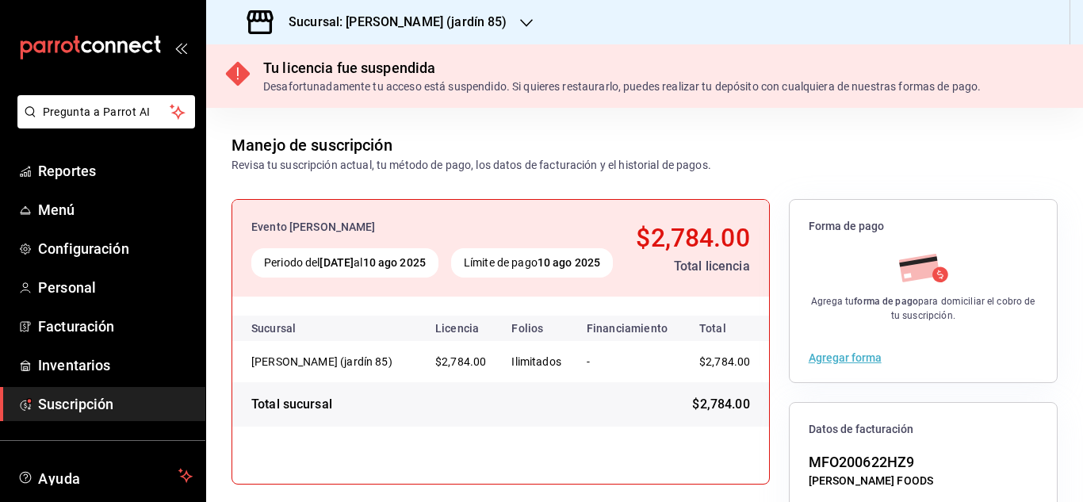  Describe the element at coordinates (105, 476) in the screenshot. I see `span: Ayuda` at that location.